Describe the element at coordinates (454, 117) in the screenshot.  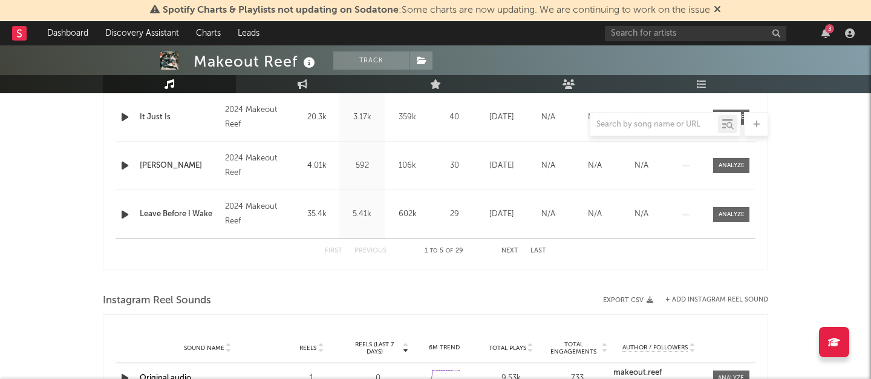
I see `div: 40` at that location.